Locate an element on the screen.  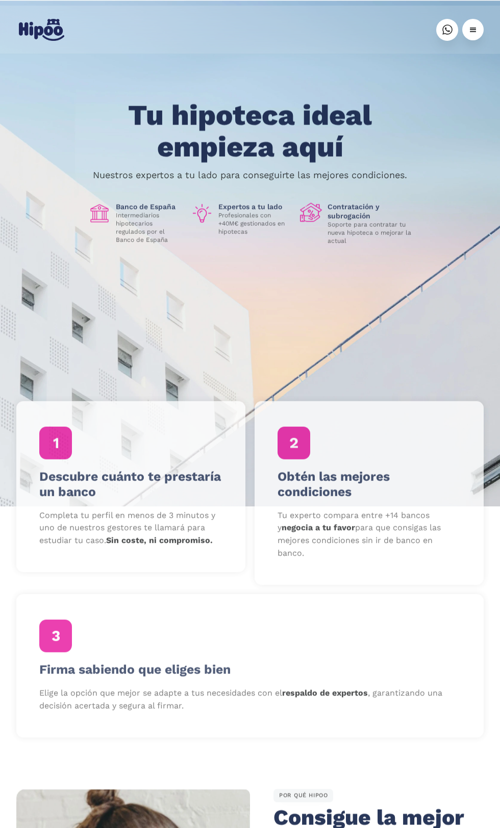
h4: Obtén las mejores condiciones is located at coordinates (369, 484).